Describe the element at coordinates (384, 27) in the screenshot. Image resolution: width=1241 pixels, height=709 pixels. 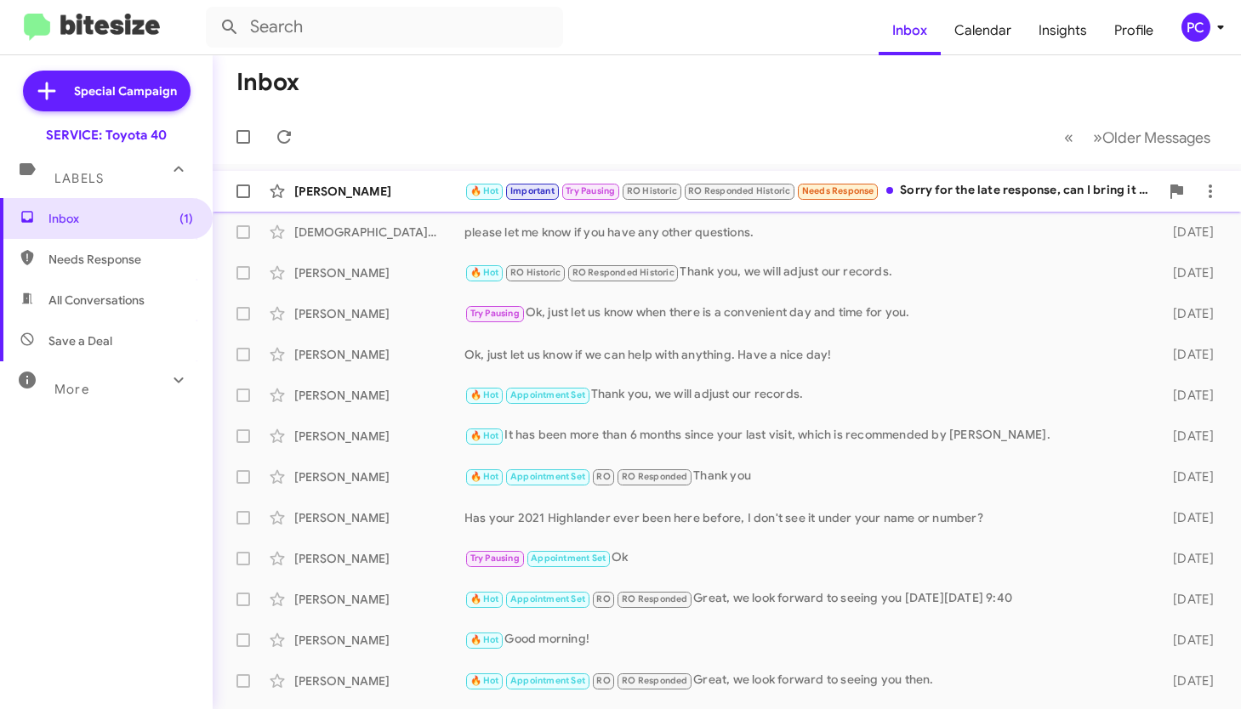
I see `input: Search` at that location.